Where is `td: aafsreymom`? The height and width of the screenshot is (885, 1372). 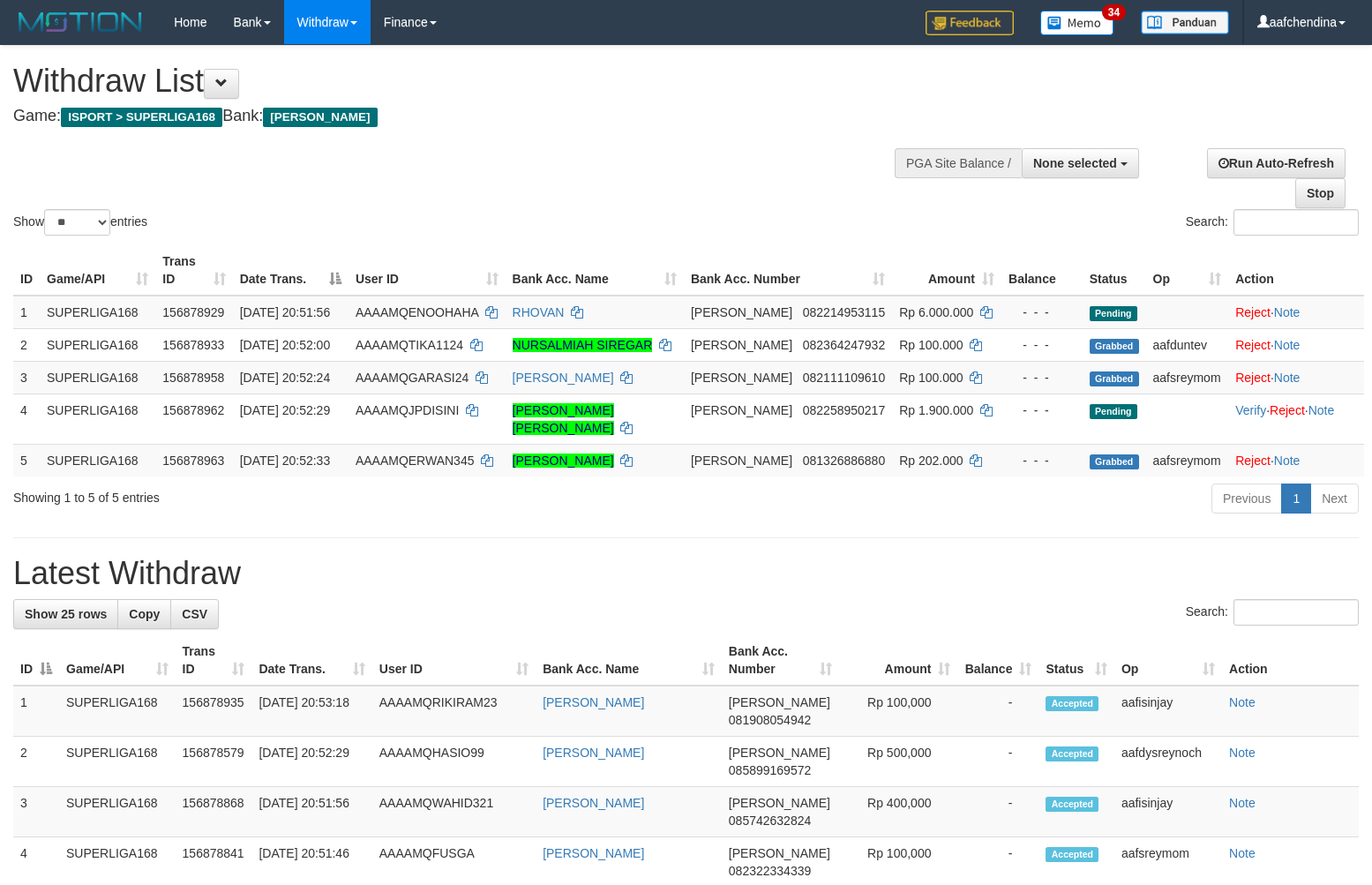 td: aafsreymom is located at coordinates (1187, 460).